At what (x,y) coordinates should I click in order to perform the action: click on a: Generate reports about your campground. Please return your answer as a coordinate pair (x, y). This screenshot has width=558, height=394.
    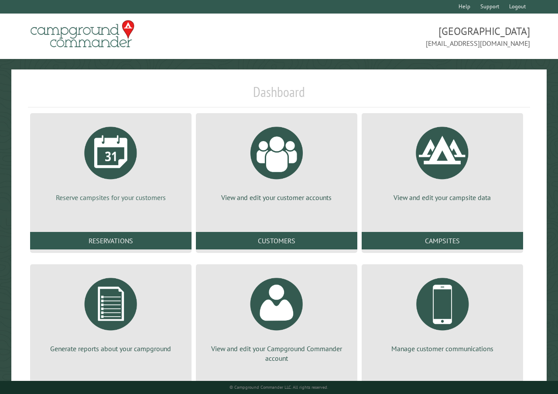
    Looking at the image, I should click on (111, 312).